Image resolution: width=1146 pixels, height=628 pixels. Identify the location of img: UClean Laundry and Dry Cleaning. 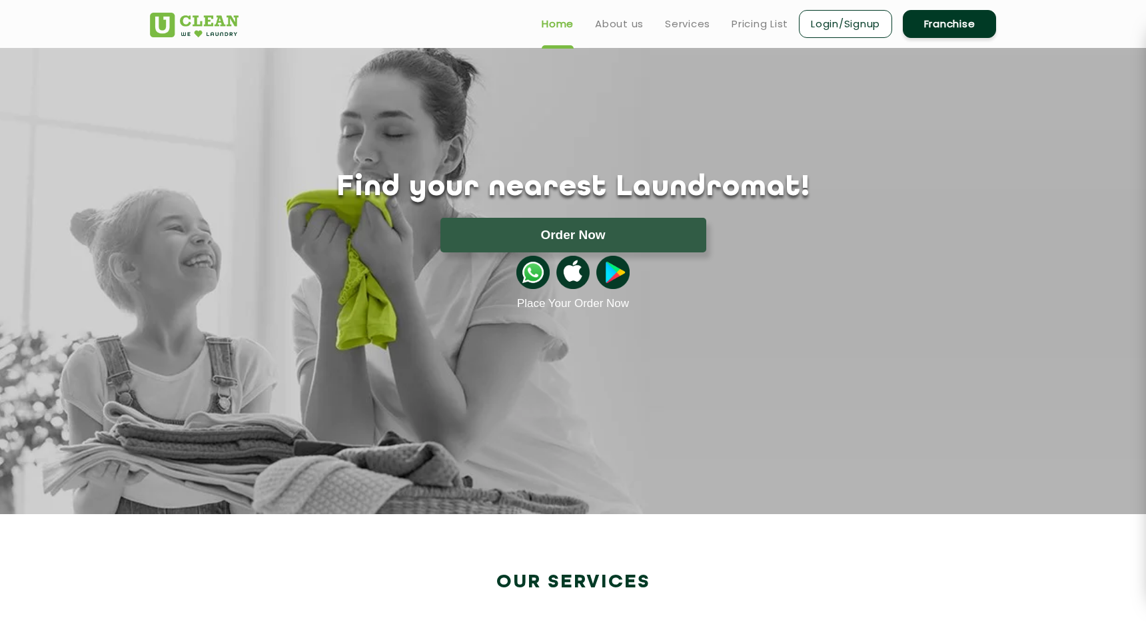
(194, 25).